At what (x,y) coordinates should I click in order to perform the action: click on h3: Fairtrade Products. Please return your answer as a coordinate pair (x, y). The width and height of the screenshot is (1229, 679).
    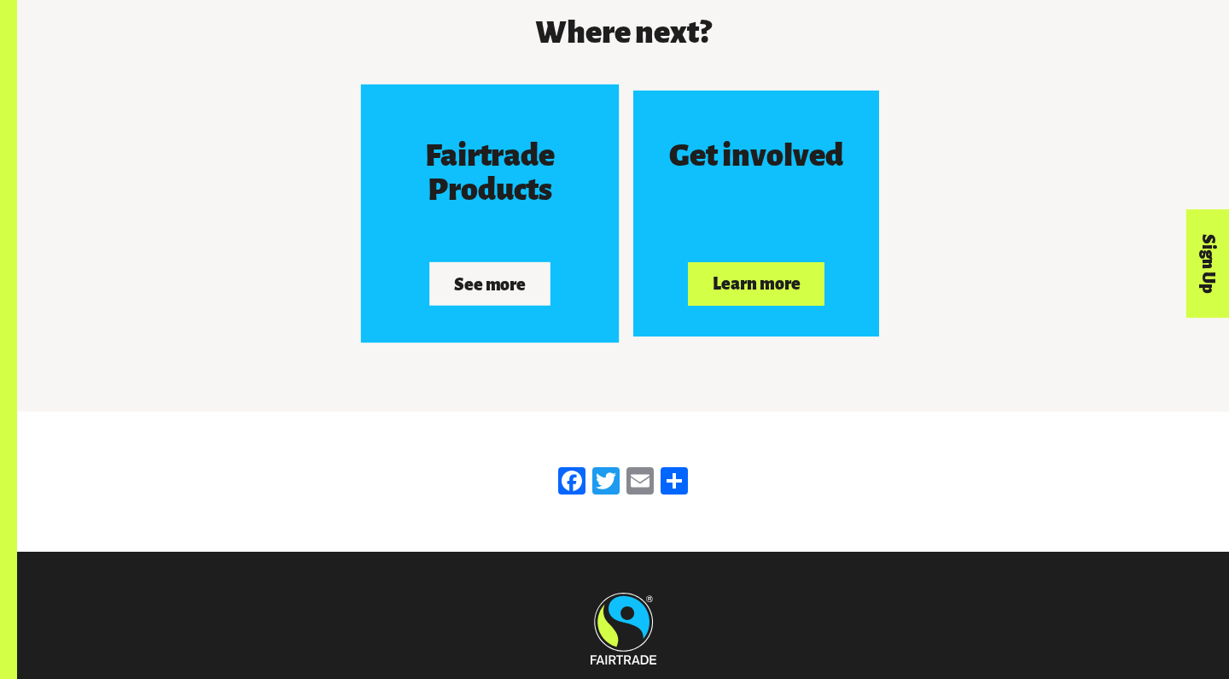
    Looking at the image, I should click on (489, 172).